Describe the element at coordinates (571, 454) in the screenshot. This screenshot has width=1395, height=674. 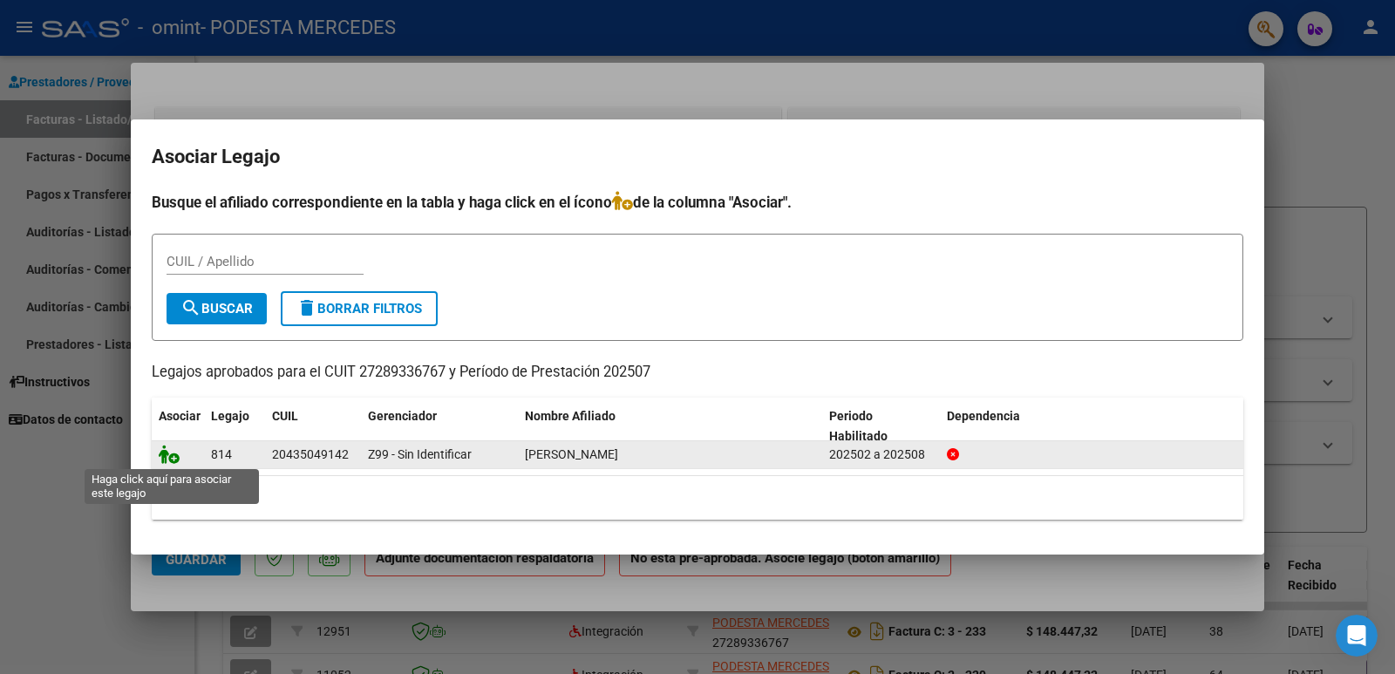
I see `span: SUAREZ VACAREZZA AGUSTIN` at that location.